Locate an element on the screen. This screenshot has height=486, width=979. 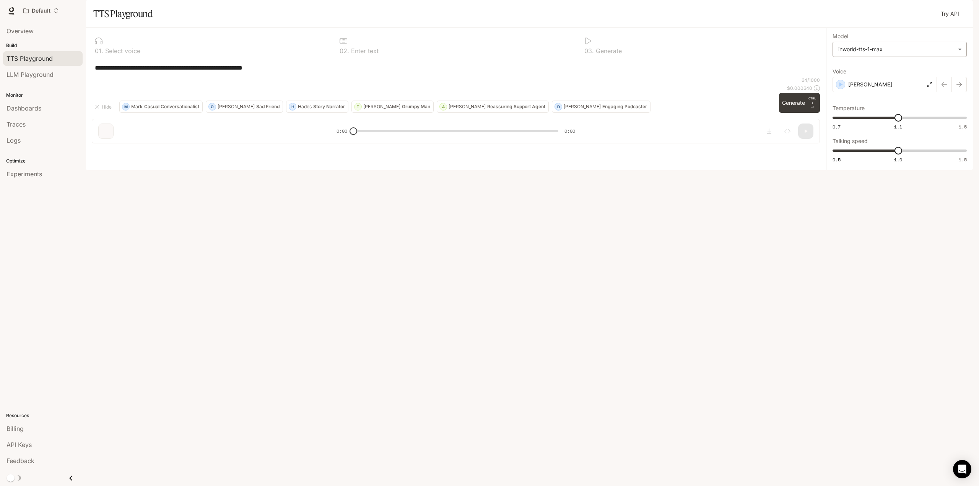
p: 0 1 . is located at coordinates (99, 51).